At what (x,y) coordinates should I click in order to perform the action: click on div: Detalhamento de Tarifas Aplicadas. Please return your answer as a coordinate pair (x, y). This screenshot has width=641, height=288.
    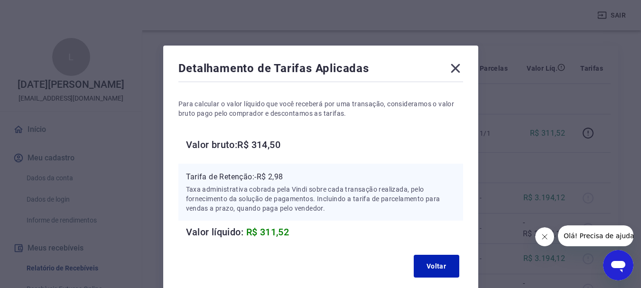
    Looking at the image, I should click on (321, 70).